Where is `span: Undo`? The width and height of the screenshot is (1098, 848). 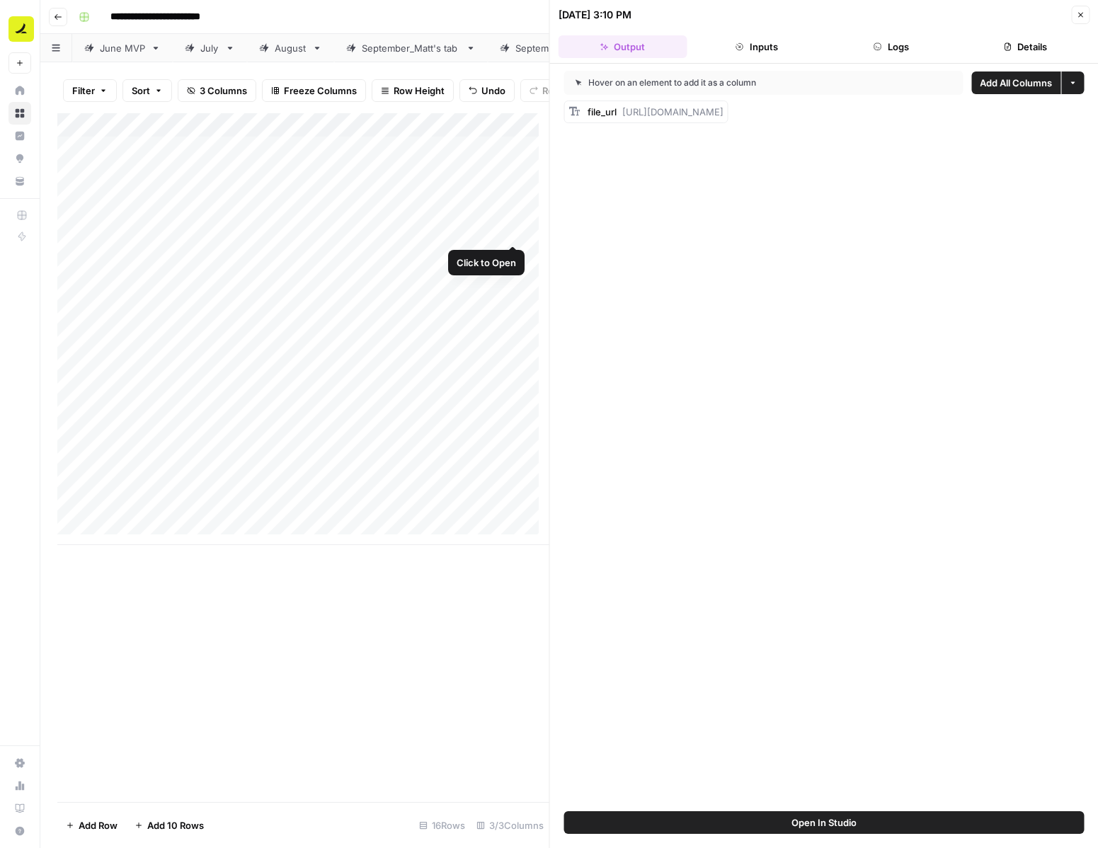
span: Undo is located at coordinates (493, 91).